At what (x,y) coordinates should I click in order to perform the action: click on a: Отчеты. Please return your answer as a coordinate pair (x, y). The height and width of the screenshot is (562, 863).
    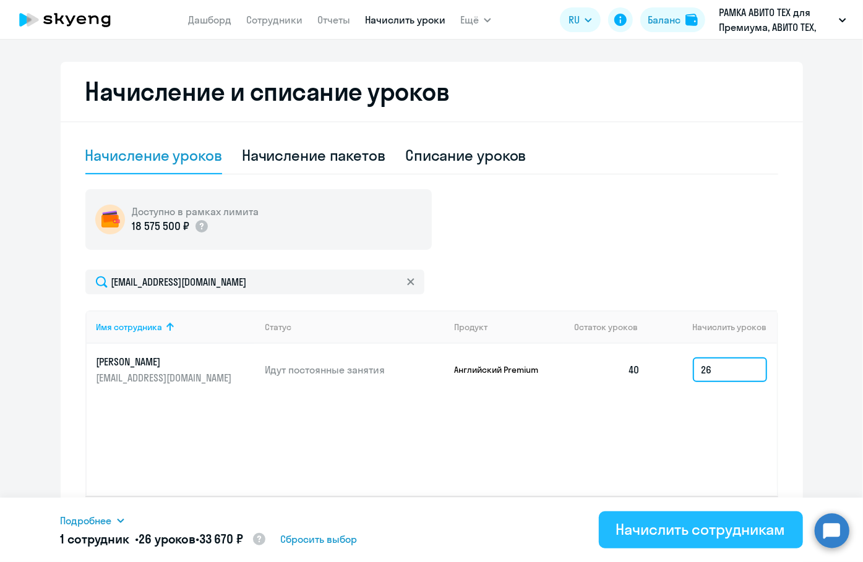
    Looking at the image, I should click on (333, 20).